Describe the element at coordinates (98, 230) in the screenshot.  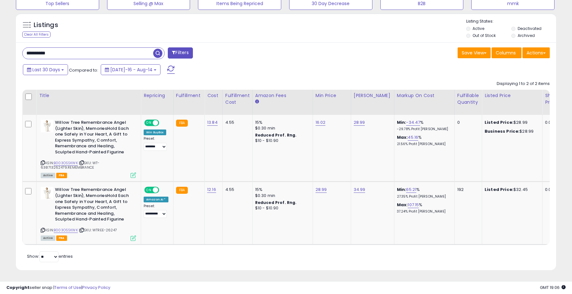
I see `span: | SKU: WTREE-26247` at that location.